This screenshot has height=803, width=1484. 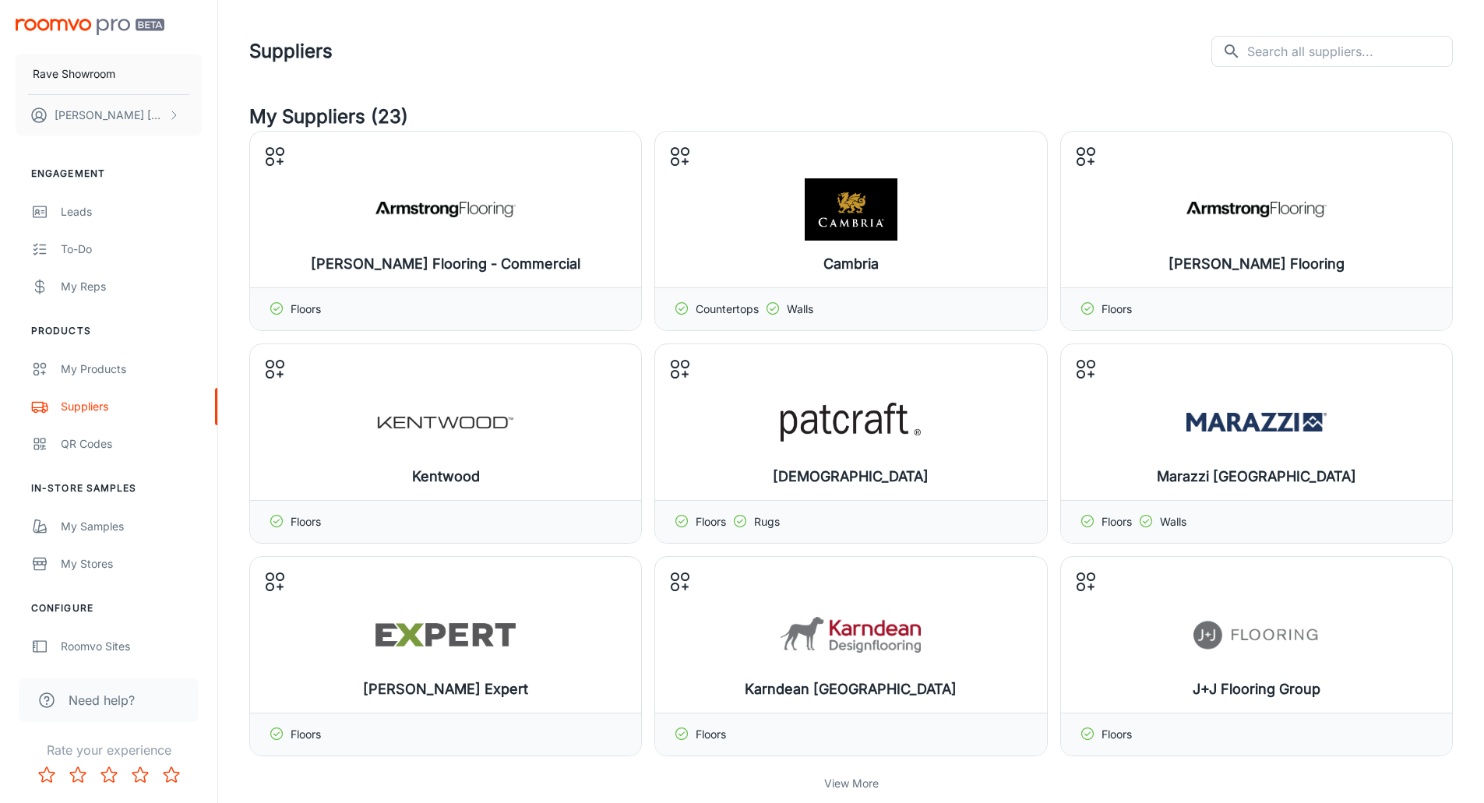 What do you see at coordinates (131, 444) in the screenshot?
I see `div: QR Codes` at bounding box center [131, 444].